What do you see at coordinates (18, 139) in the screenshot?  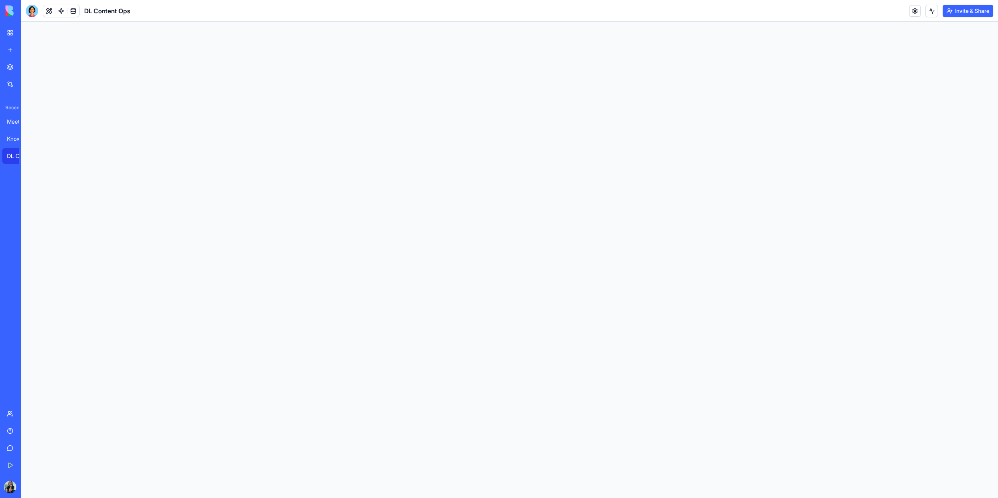 I see `div: Knowledge Hub` at bounding box center [18, 139].